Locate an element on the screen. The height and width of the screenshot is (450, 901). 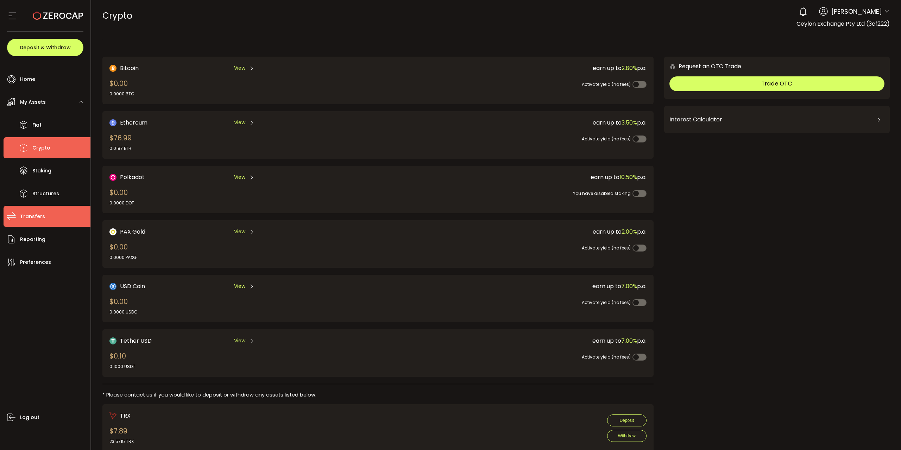
button: Deposit is located at coordinates (627, 421).